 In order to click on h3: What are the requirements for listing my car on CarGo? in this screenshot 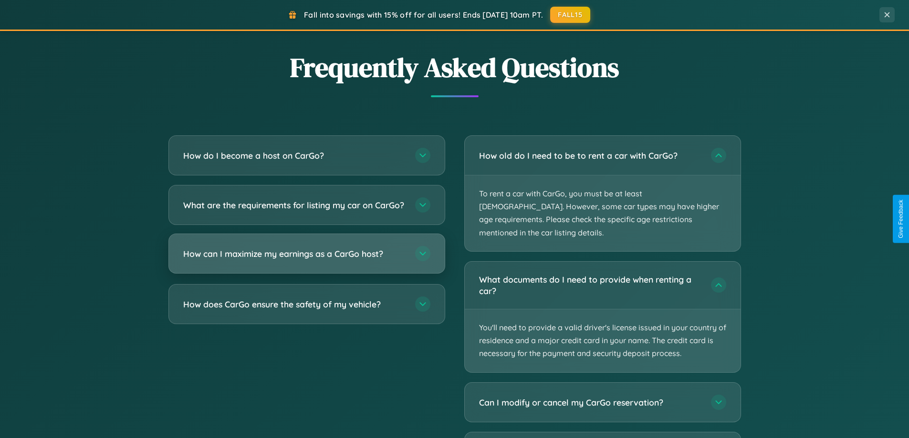, I will do `click(294, 205)`.